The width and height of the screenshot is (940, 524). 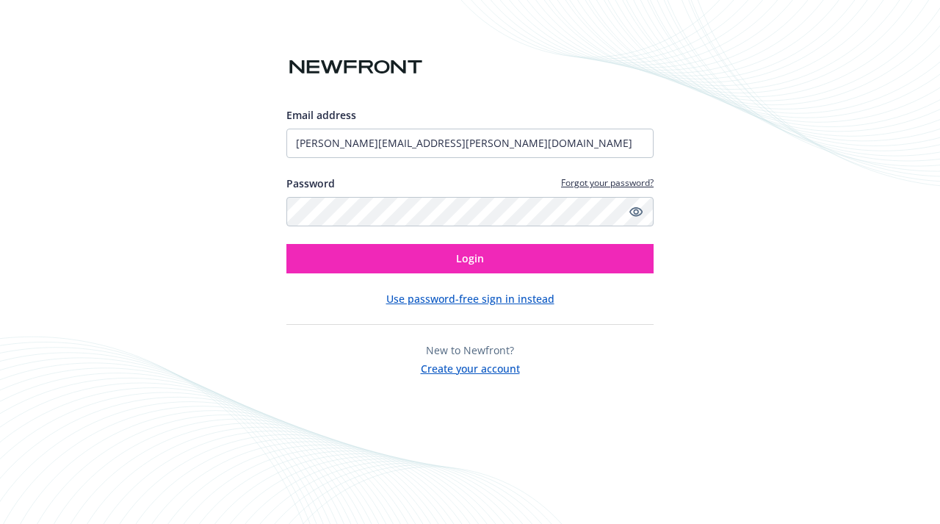 I want to click on a: Show password, so click(x=636, y=212).